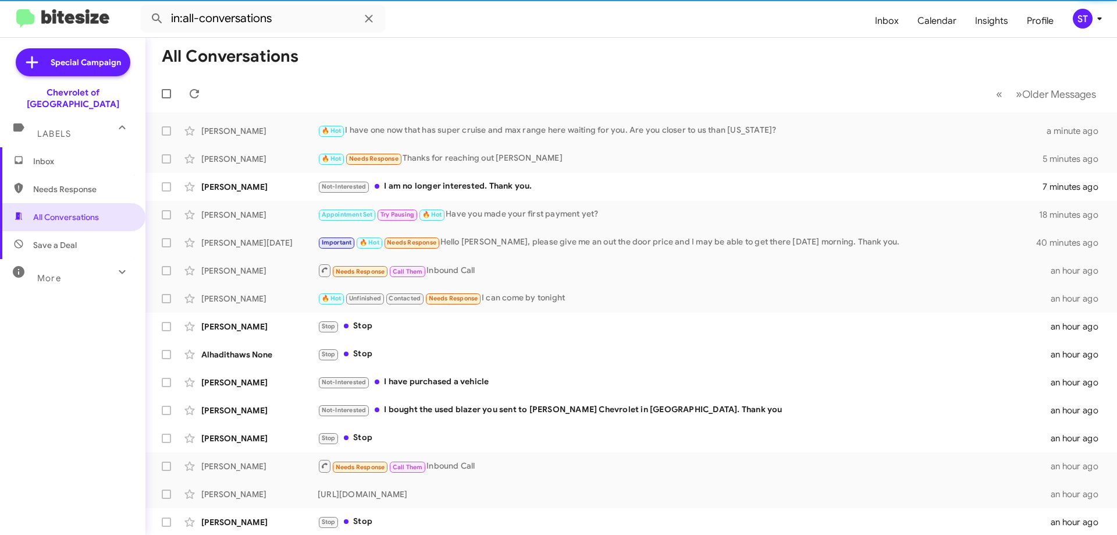 This screenshot has height=535, width=1117. I want to click on a: Special Campaign, so click(73, 62).